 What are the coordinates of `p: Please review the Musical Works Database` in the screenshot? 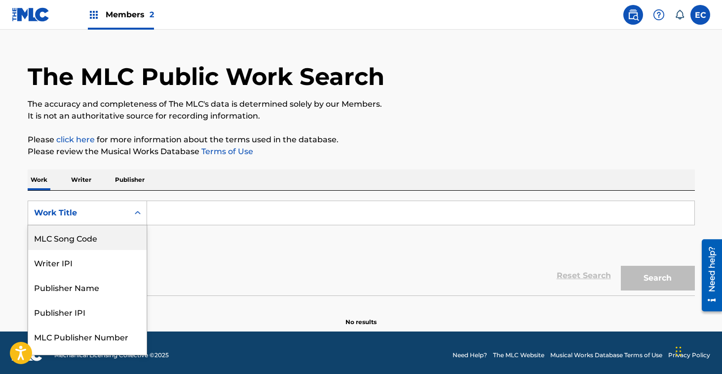 It's located at (361, 151).